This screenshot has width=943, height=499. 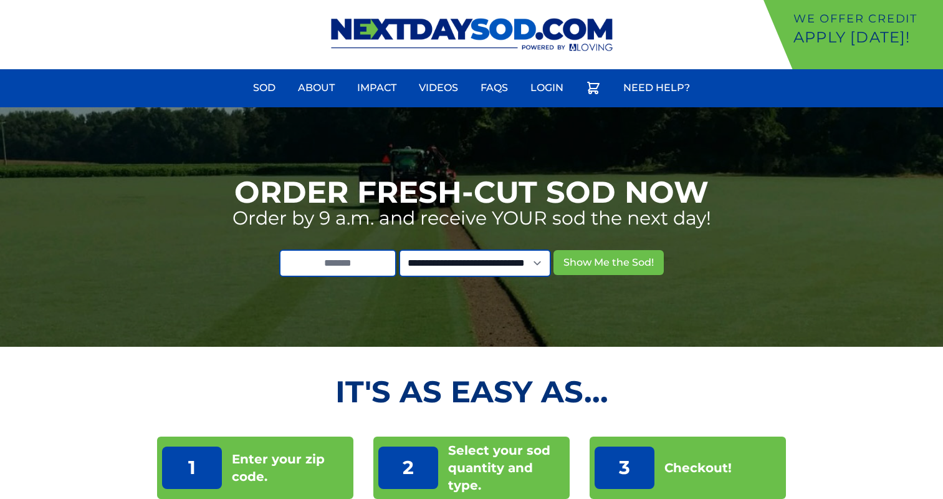 I want to click on a: Need Help?, so click(x=656, y=88).